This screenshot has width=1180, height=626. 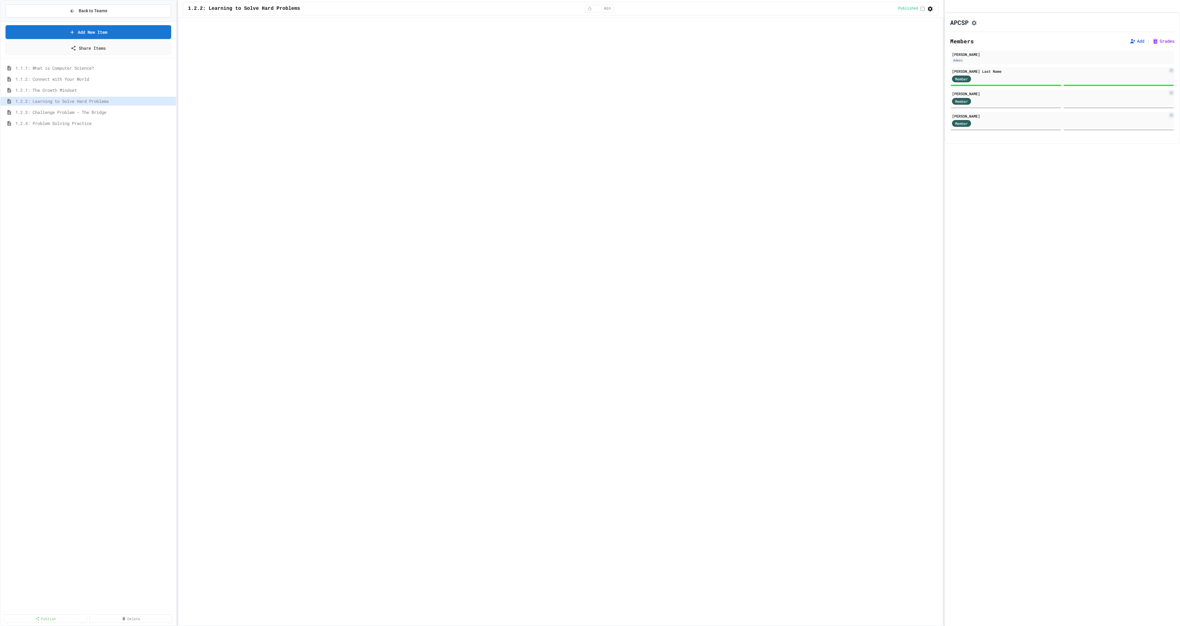 I want to click on span: Back to Teams, so click(x=93, y=11).